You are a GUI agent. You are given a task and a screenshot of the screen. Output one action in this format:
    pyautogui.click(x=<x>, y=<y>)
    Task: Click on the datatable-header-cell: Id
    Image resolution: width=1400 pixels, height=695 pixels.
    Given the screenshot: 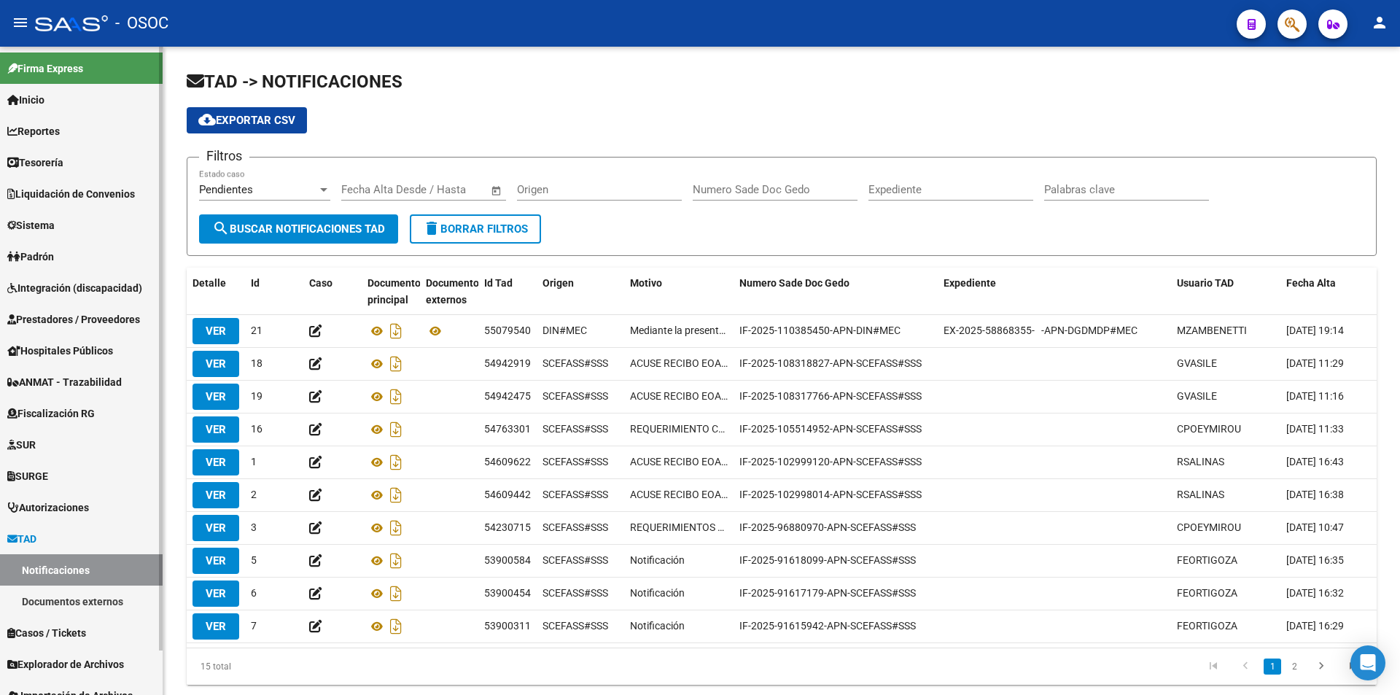 What is the action you would take?
    pyautogui.click(x=274, y=292)
    